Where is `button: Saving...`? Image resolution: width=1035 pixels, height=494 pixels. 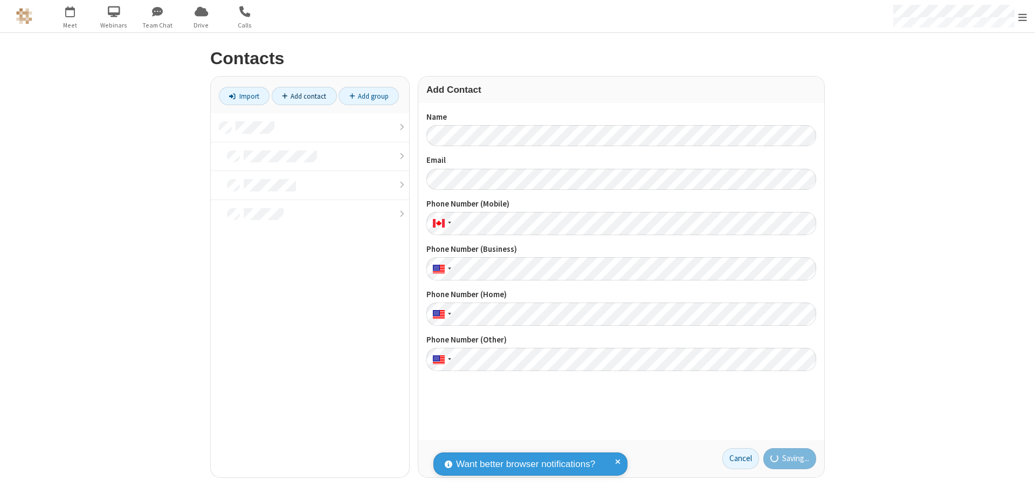
button: Saving... is located at coordinates (790, 459).